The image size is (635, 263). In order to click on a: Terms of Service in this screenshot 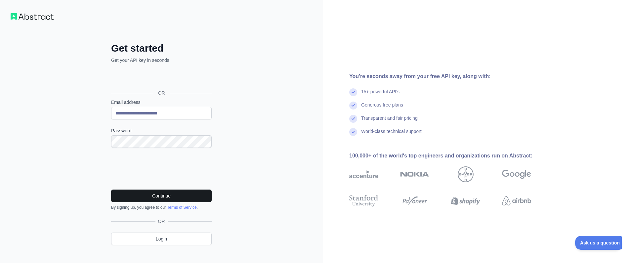, I will do `click(182, 207)`.